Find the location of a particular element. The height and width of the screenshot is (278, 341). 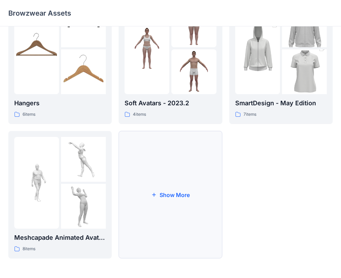

p: 8 items is located at coordinates (29, 249).